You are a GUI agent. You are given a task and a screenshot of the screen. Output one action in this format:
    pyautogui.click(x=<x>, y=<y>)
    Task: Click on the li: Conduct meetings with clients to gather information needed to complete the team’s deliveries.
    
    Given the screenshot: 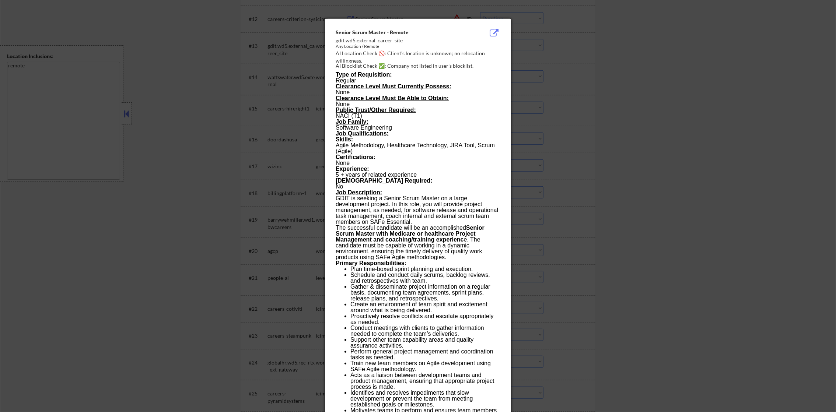 What is the action you would take?
    pyautogui.click(x=425, y=331)
    